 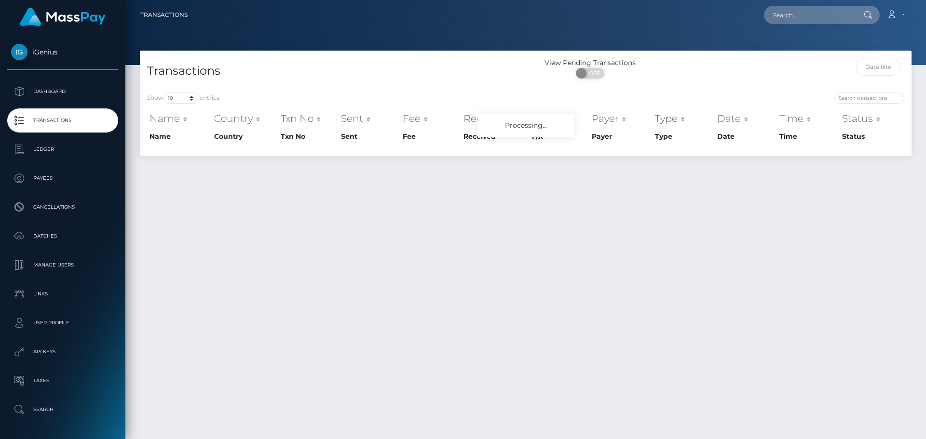 What do you see at coordinates (559, 119) in the screenshot?
I see `th: F/X` at bounding box center [559, 119].